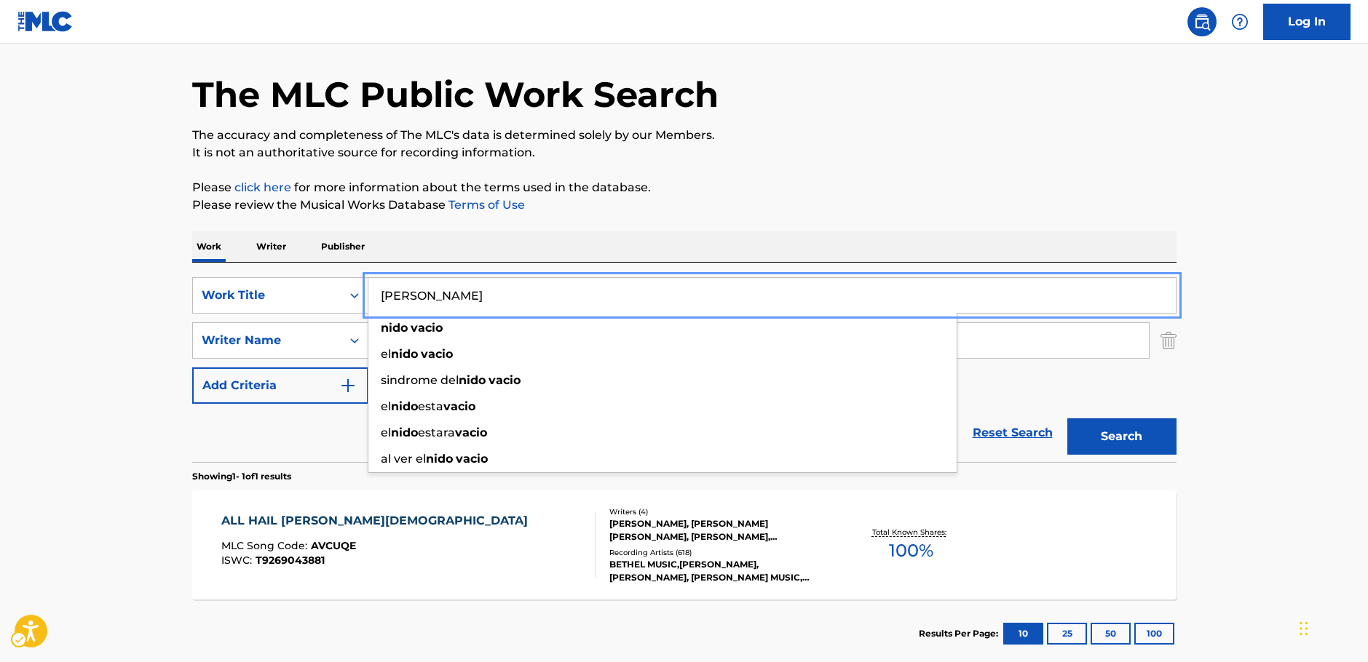  I want to click on p: Writer, so click(271, 247).